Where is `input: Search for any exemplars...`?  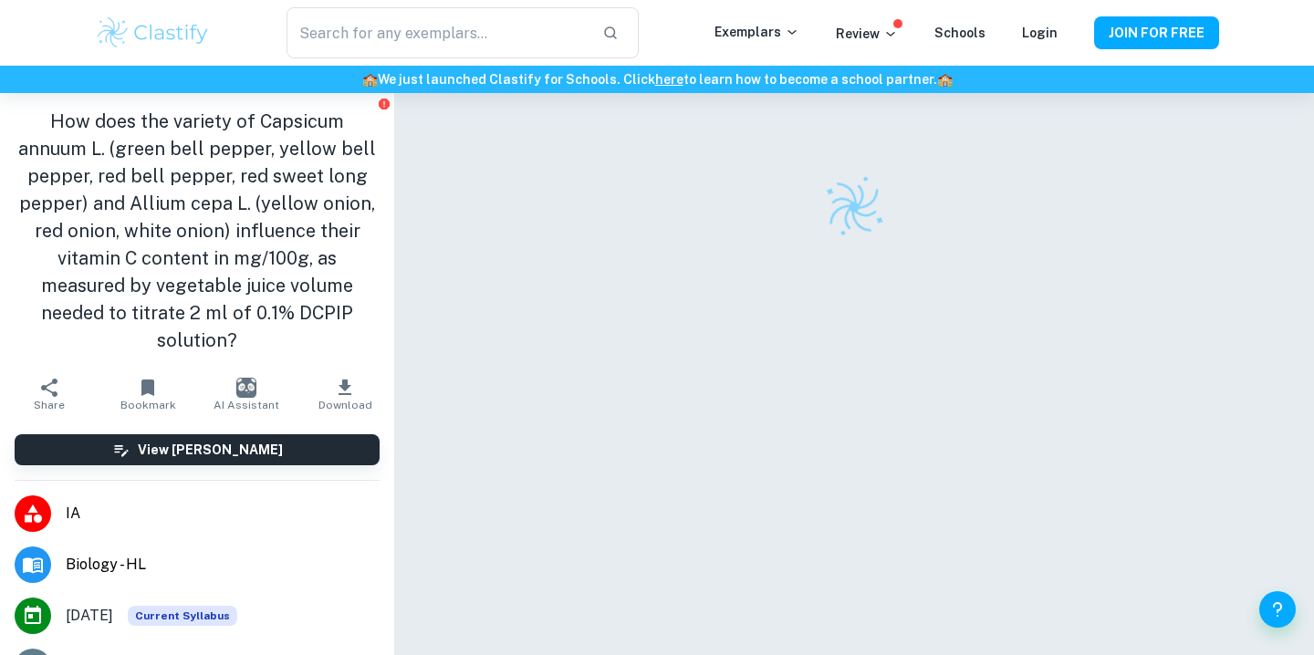
input: Search for any exemplars... is located at coordinates (437, 33).